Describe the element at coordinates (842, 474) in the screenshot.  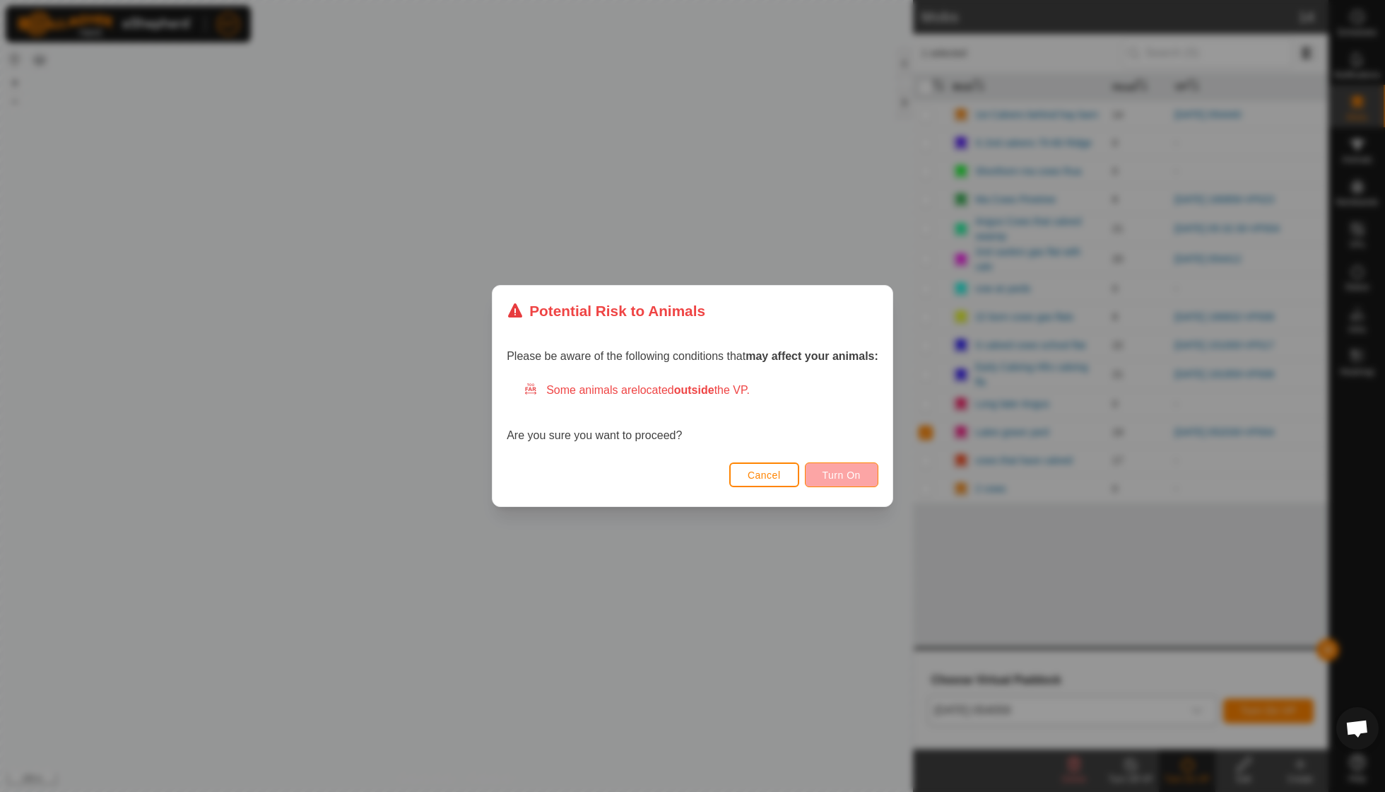
I see `button: Turn On` at that location.